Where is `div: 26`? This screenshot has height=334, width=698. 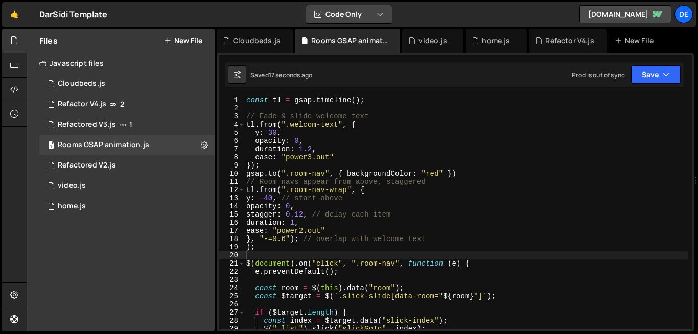
div: 26 is located at coordinates (231, 305).